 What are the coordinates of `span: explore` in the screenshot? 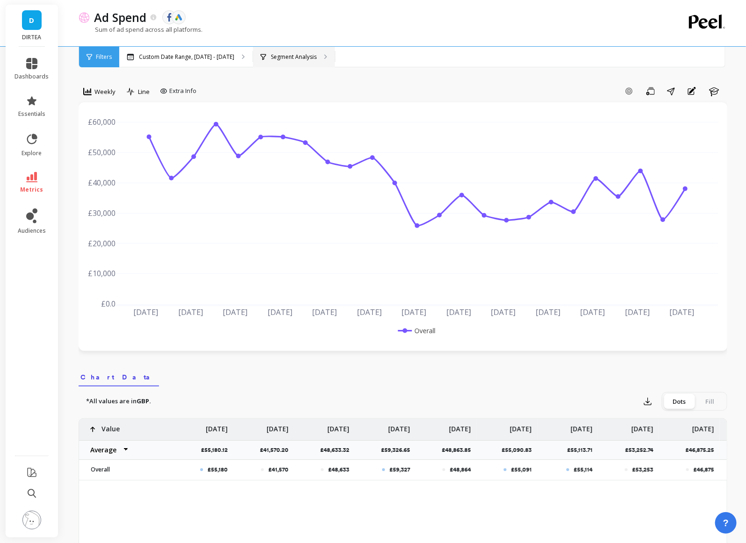 It's located at (32, 153).